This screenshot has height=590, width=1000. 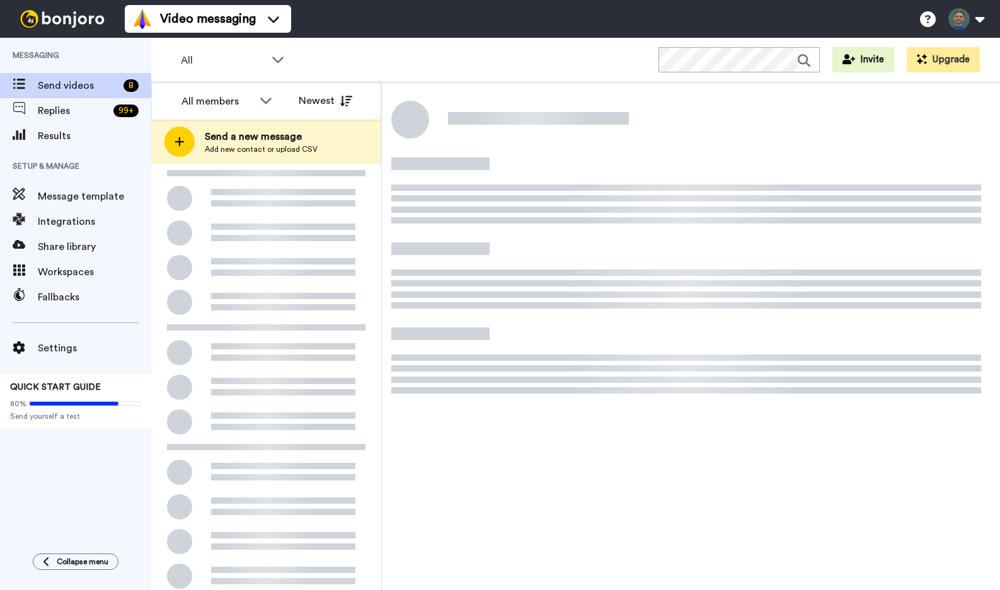 I want to click on span: Integrations, so click(x=94, y=222).